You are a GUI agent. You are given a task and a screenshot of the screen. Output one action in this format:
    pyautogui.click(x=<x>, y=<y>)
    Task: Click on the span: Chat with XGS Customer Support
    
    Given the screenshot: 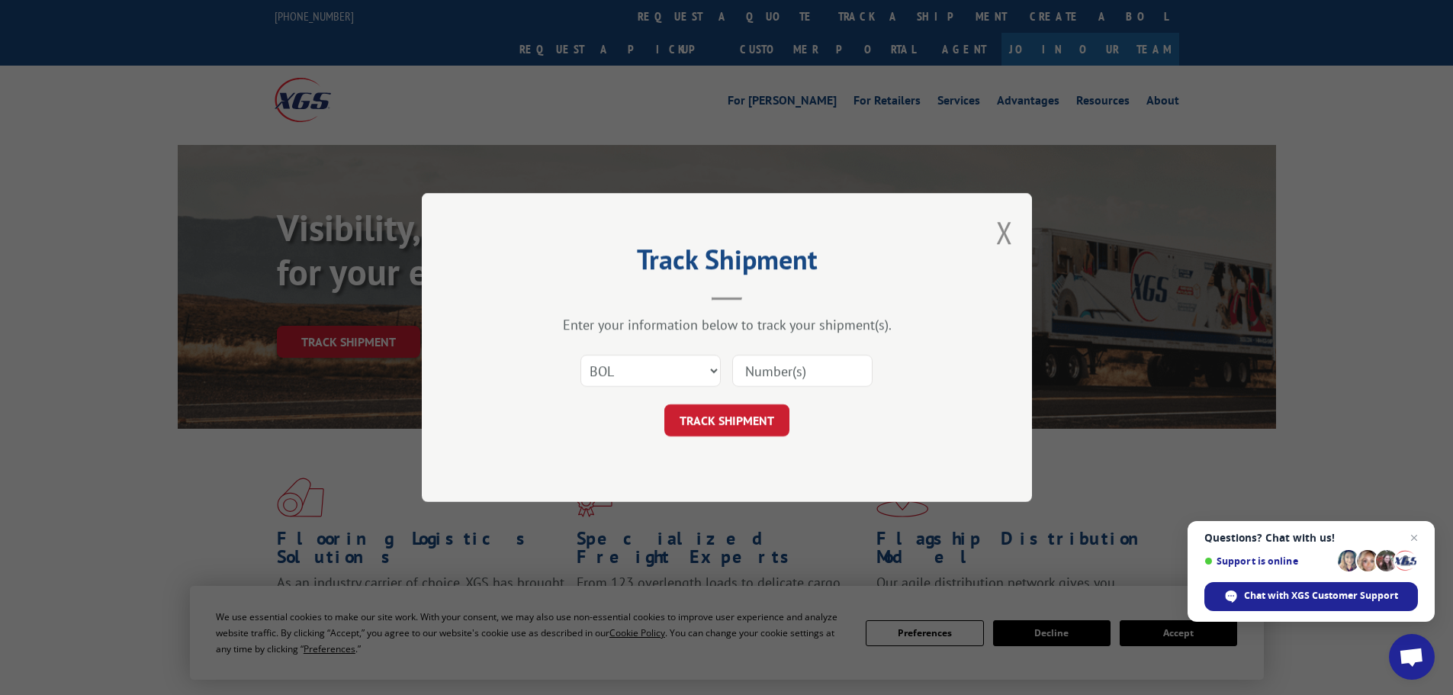 What is the action you would take?
    pyautogui.click(x=1321, y=596)
    